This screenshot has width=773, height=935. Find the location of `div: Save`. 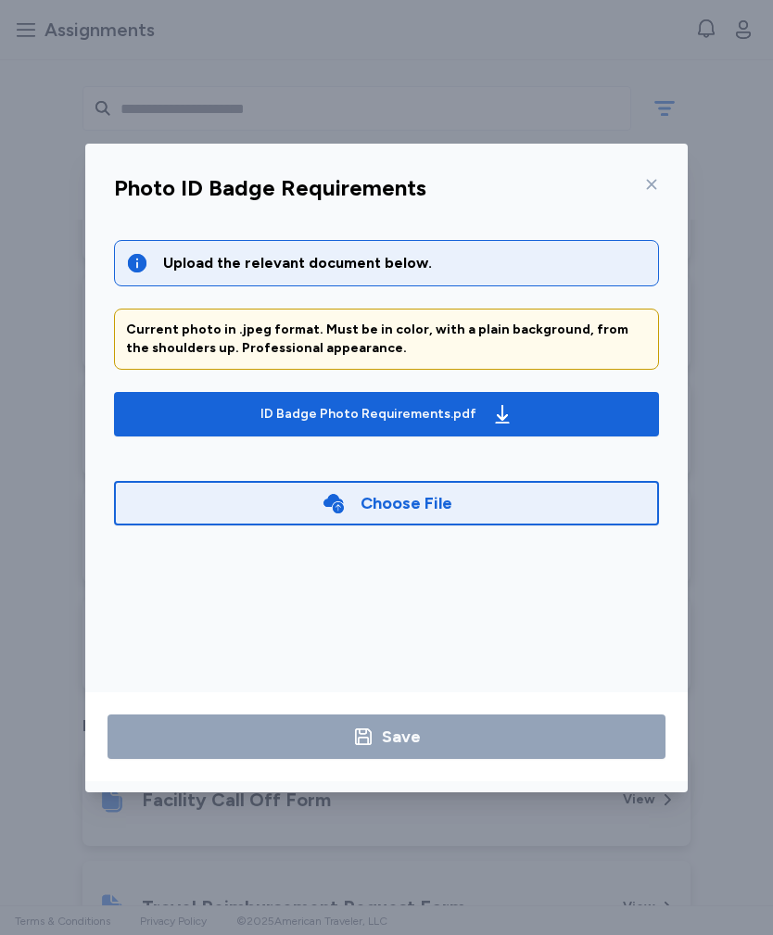

div: Save is located at coordinates (401, 736).